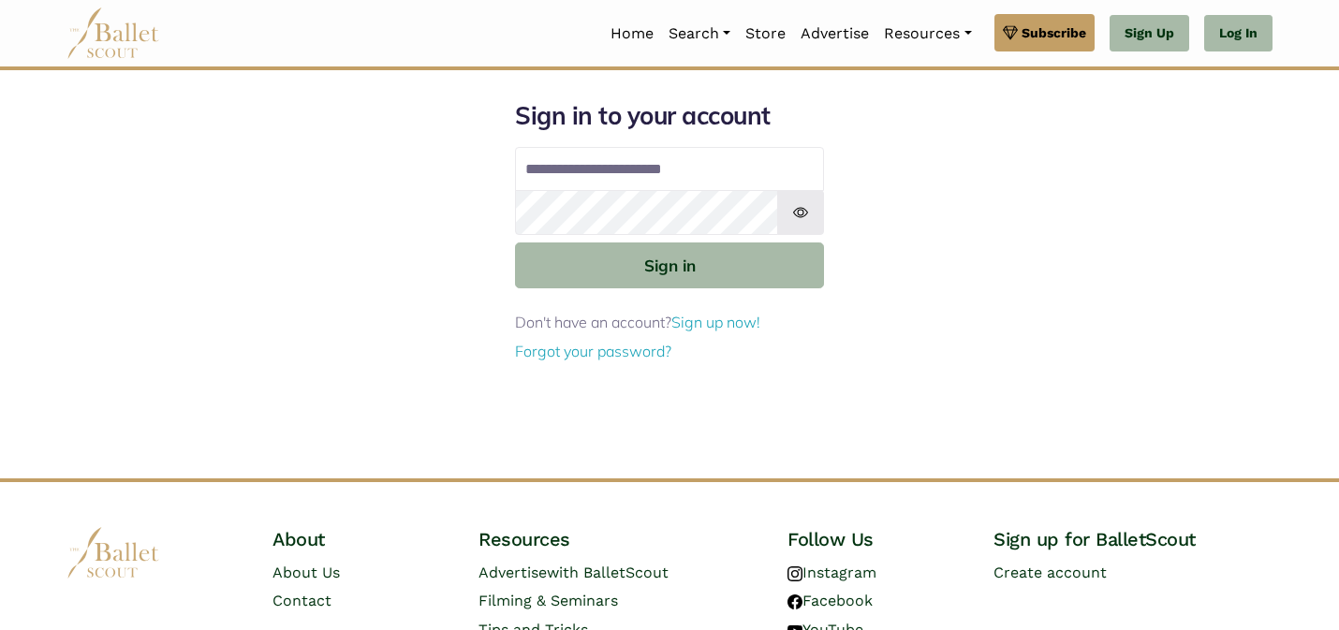 The height and width of the screenshot is (630, 1339). Describe the element at coordinates (360, 539) in the screenshot. I see `h4: About` at that location.